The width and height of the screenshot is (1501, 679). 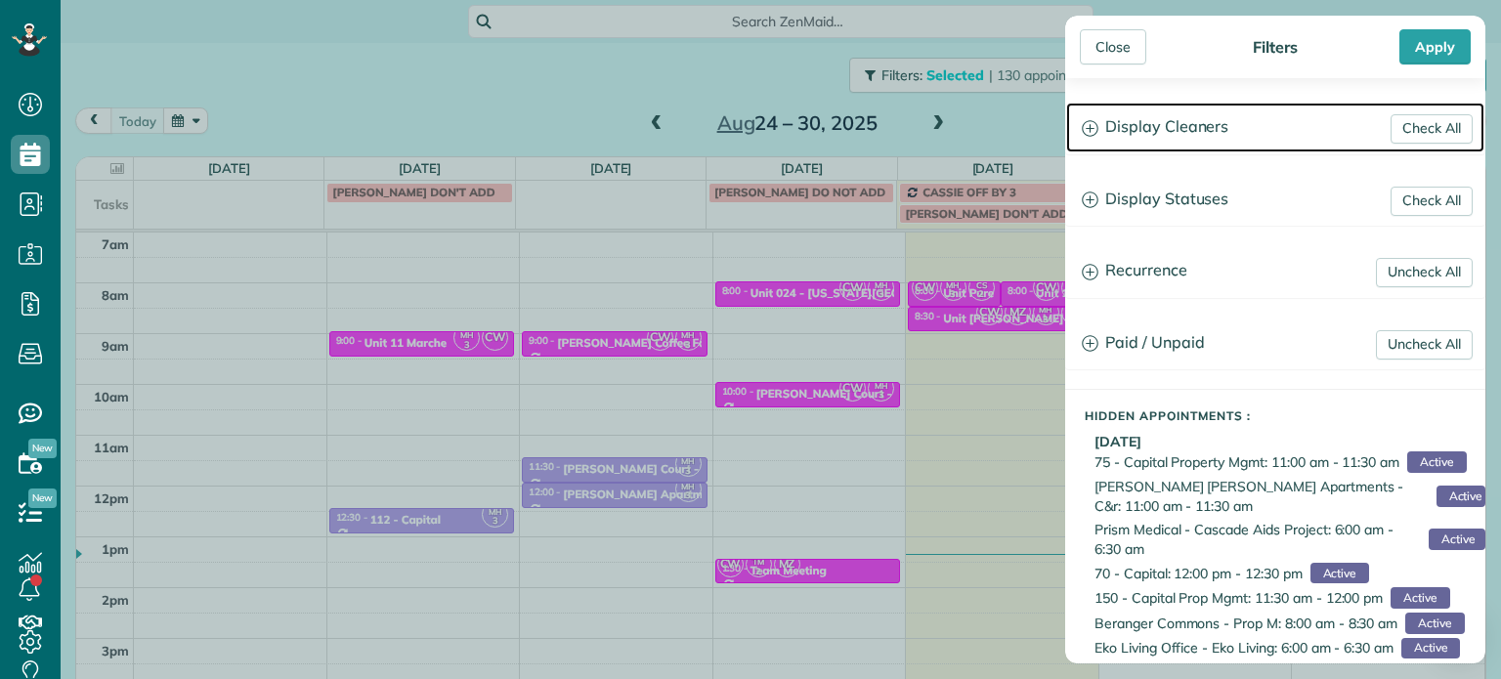 I want to click on h3: Paid / Unpaid, so click(x=1275, y=343).